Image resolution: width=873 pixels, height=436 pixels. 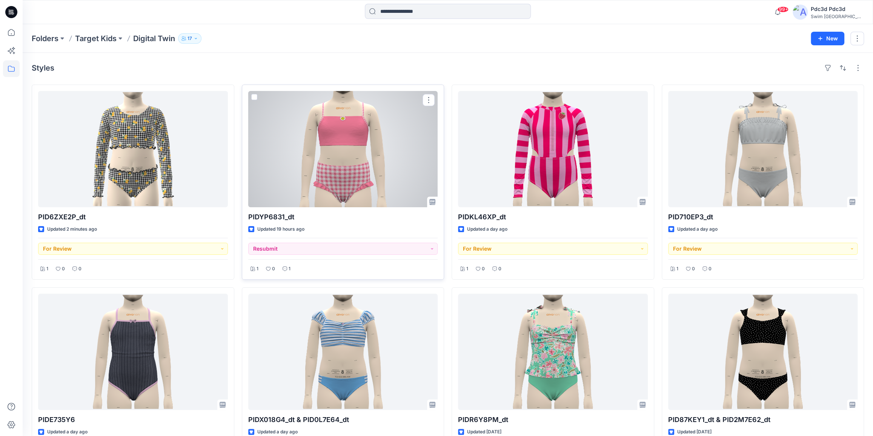 What do you see at coordinates (343, 419) in the screenshot?
I see `p: PIDX018G4_dt & PID0L7E64_dt` at bounding box center [343, 419].